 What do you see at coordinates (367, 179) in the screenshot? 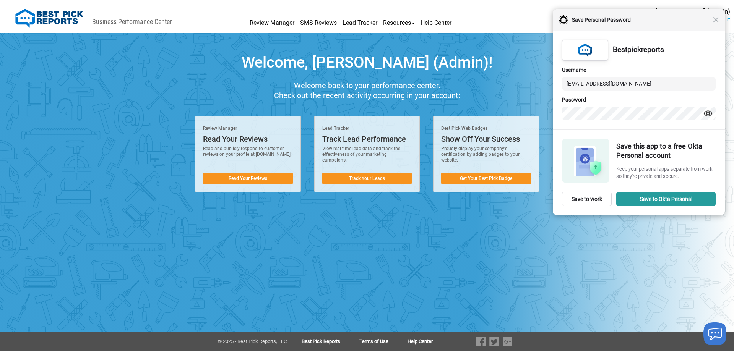
I see `a: Track Your Leads` at bounding box center [367, 179].